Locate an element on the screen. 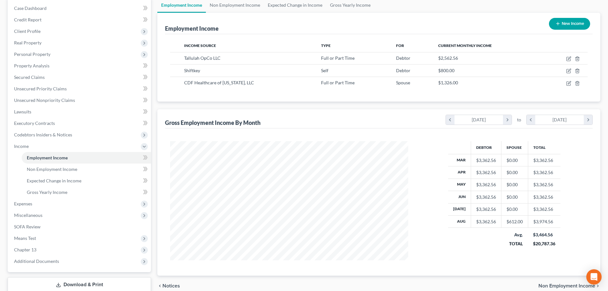 This screenshot has height=291, width=608. span: to is located at coordinates (519, 120).